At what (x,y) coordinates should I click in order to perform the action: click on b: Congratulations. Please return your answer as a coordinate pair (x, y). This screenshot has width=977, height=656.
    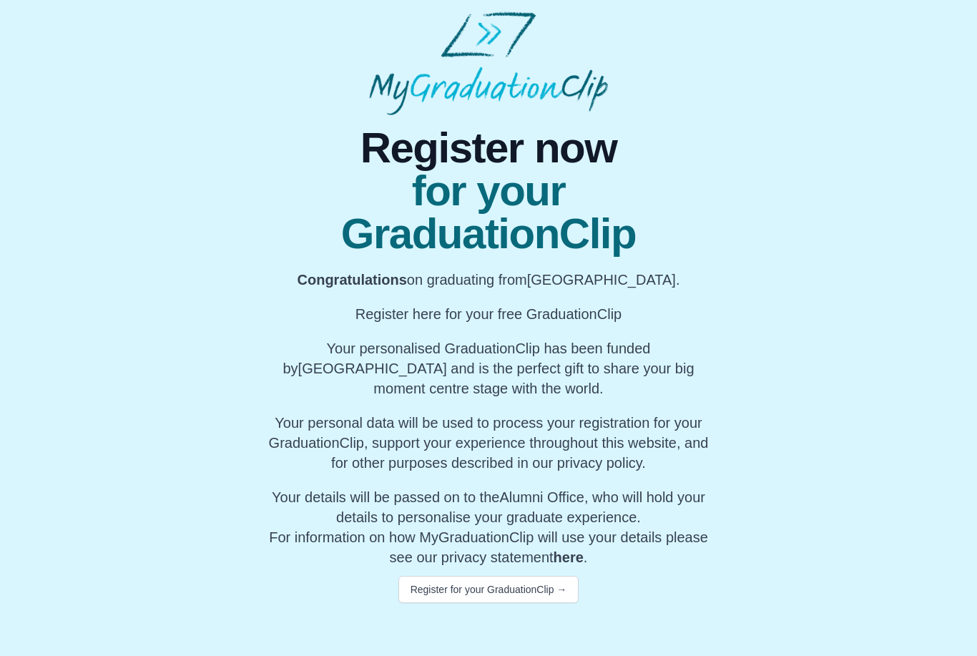
    Looking at the image, I should click on (352, 280).